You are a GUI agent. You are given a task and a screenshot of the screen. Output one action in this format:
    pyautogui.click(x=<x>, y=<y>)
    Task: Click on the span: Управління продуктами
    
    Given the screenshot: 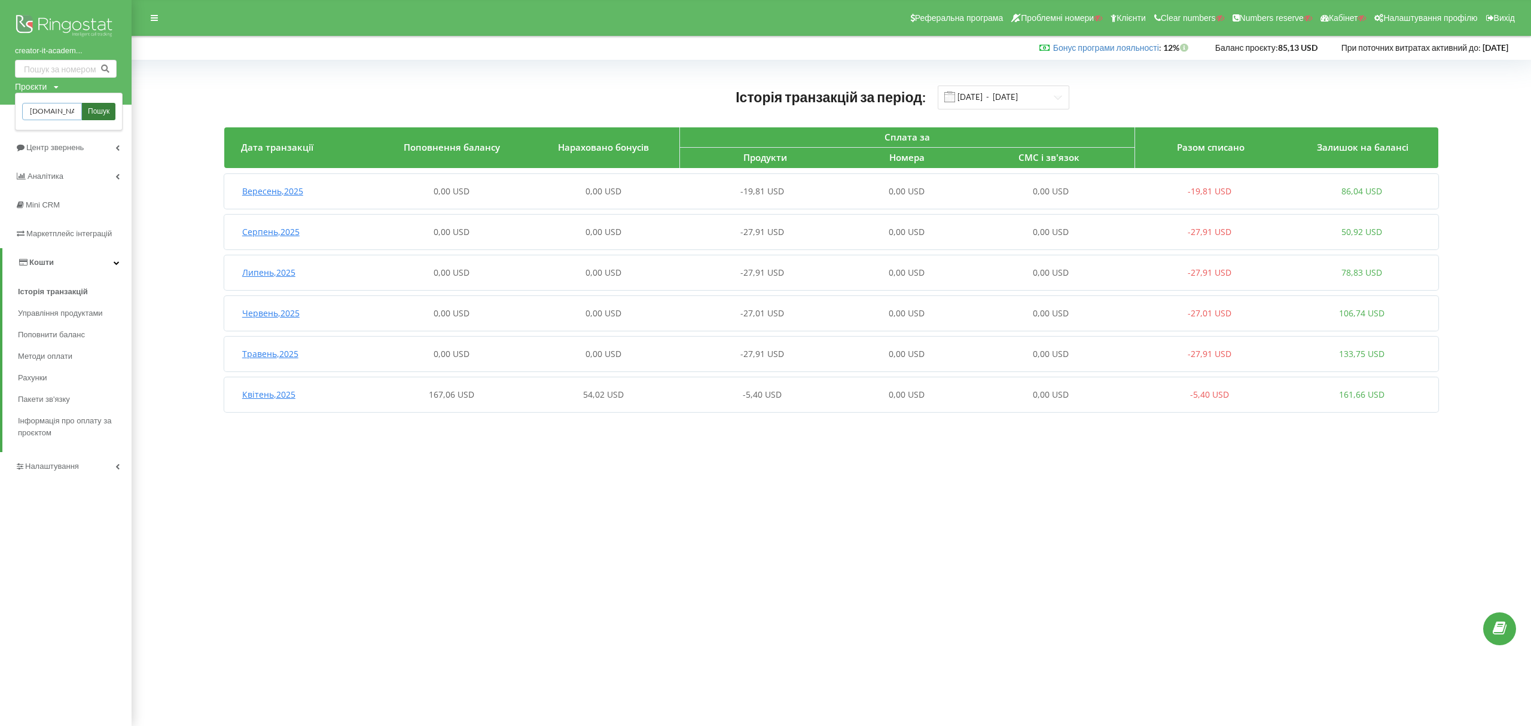 What is the action you would take?
    pyautogui.click(x=60, y=313)
    